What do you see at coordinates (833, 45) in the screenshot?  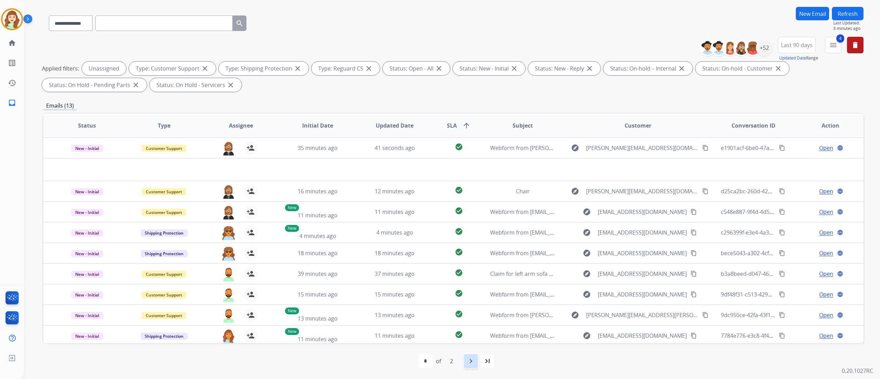 I see `button: 4` at bounding box center [833, 45].